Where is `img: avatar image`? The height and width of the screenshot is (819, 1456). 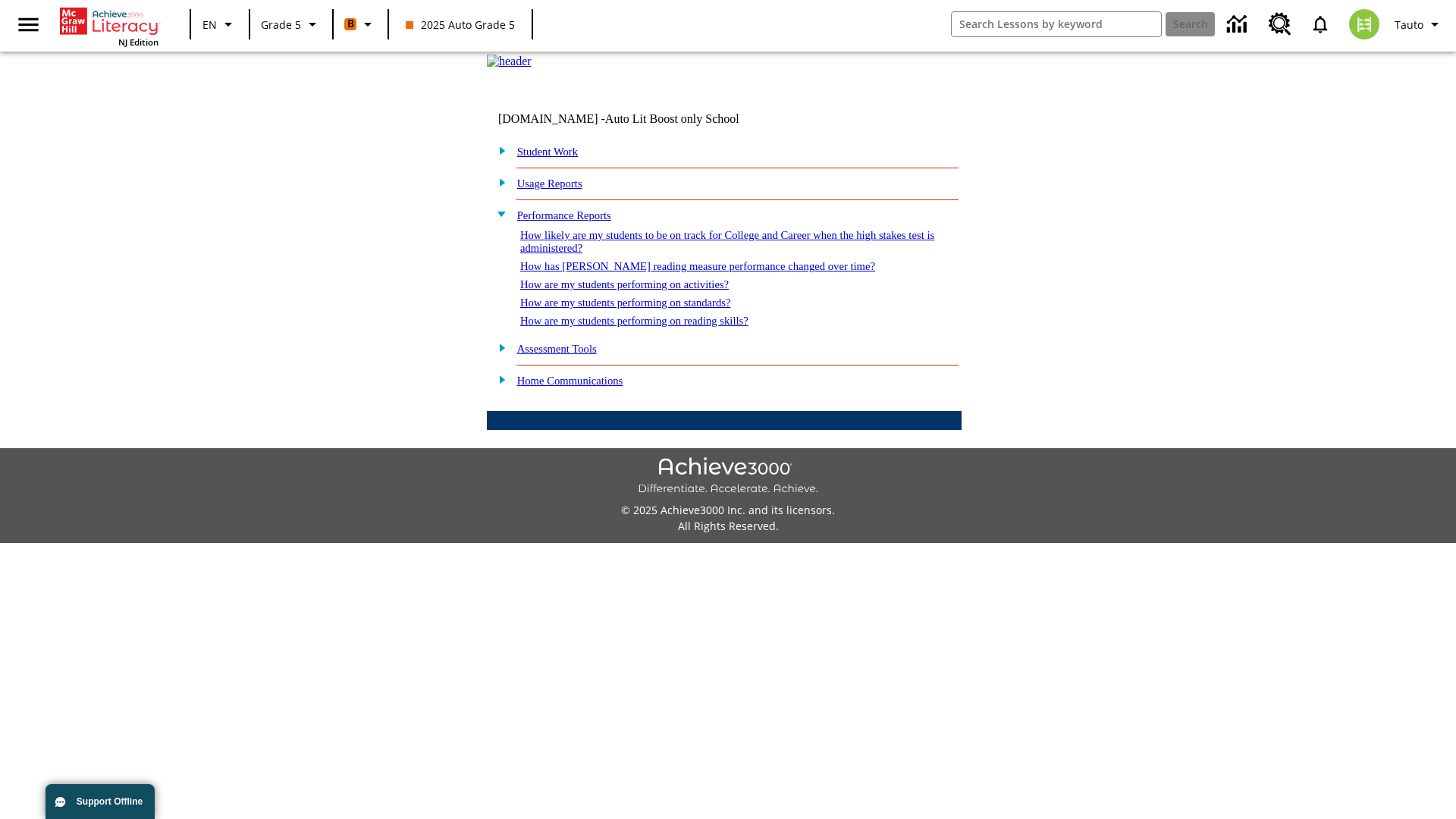 img: avatar image is located at coordinates (1364, 24).